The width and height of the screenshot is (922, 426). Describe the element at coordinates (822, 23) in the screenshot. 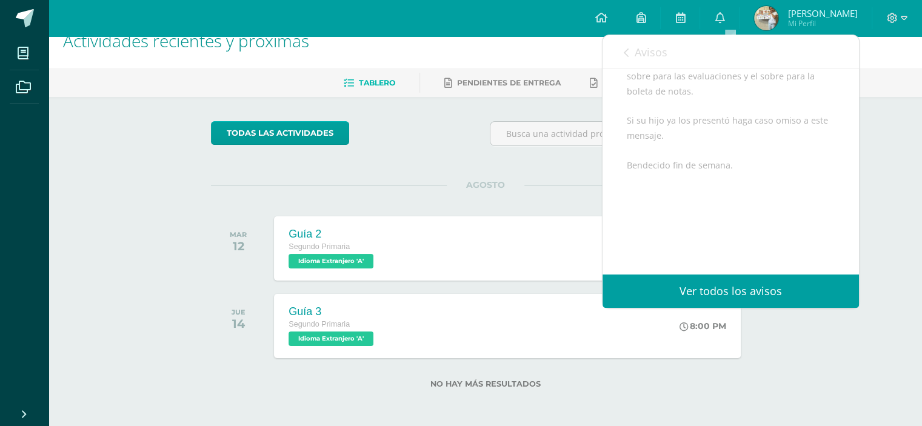

I see `span: Mi Perfil` at that location.